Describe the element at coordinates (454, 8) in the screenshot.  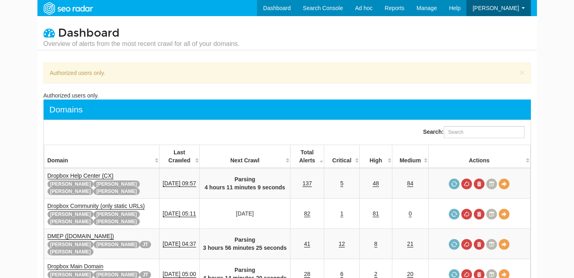
I see `span: Help` at that location.